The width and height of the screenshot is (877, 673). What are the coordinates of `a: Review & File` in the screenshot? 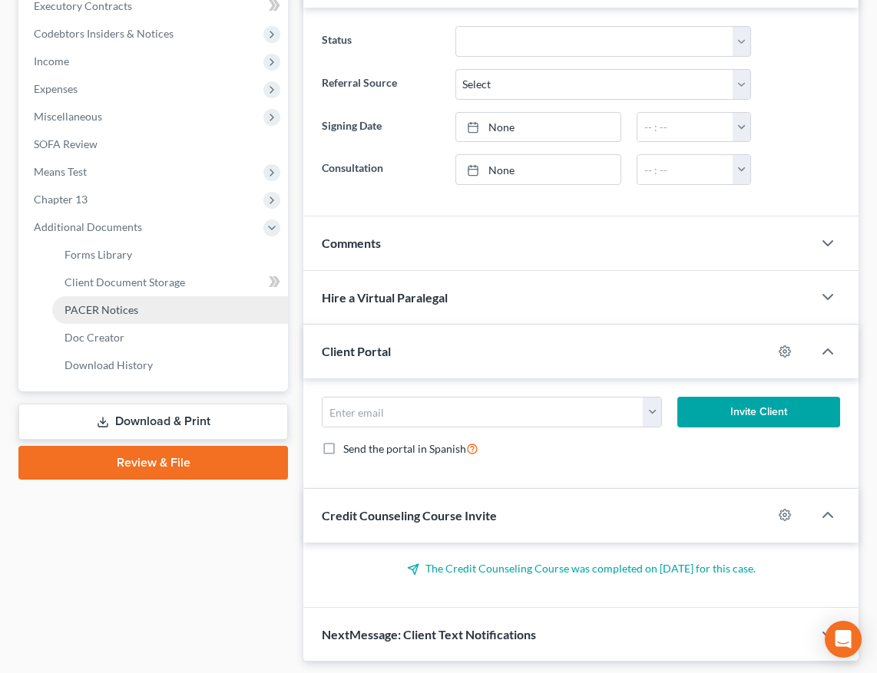 It's located at (153, 463).